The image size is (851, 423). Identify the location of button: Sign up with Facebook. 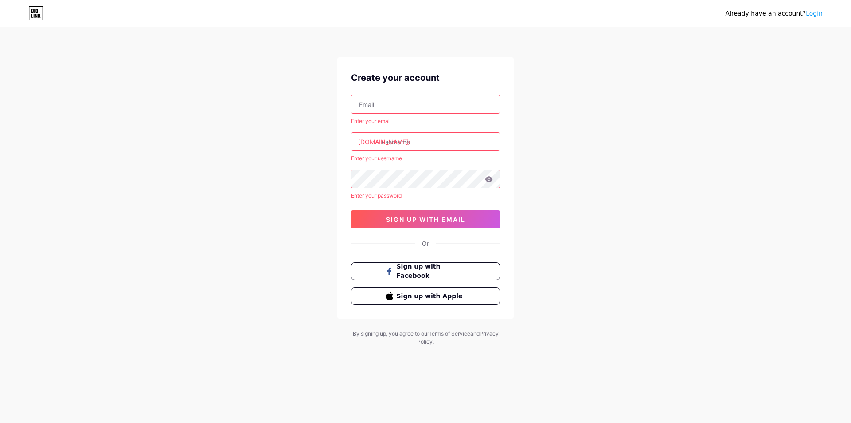
(426, 271).